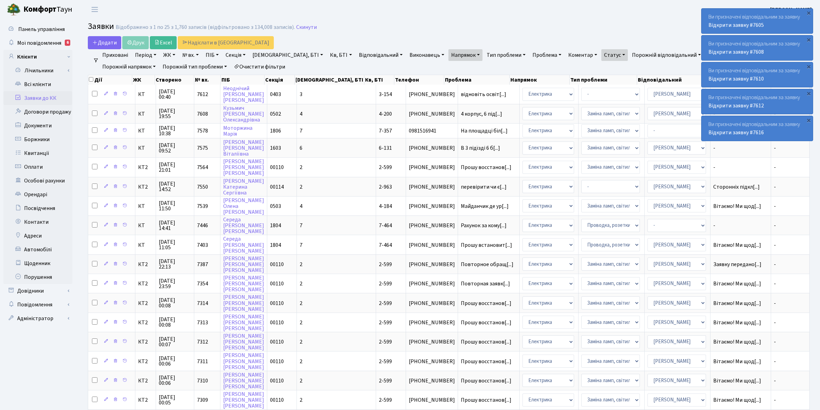 The height and width of the screenshot is (410, 820). Describe the element at coordinates (419, 80) in the screenshot. I see `th: Телефон` at that location.